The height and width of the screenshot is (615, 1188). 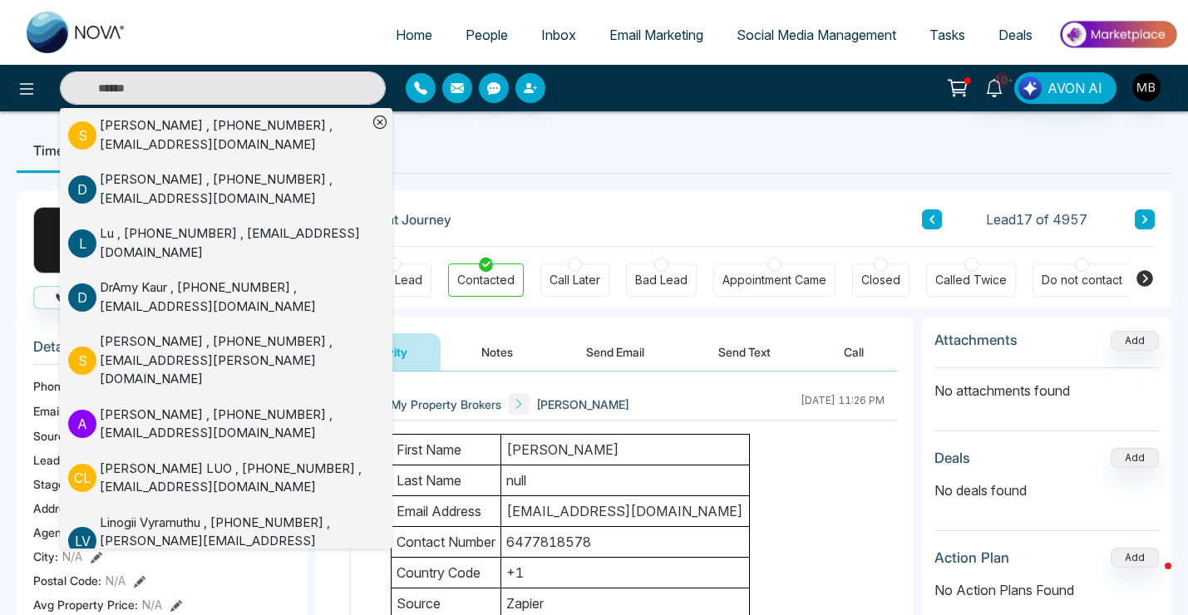 What do you see at coordinates (615, 352) in the screenshot?
I see `button: Send Email` at bounding box center [615, 352].